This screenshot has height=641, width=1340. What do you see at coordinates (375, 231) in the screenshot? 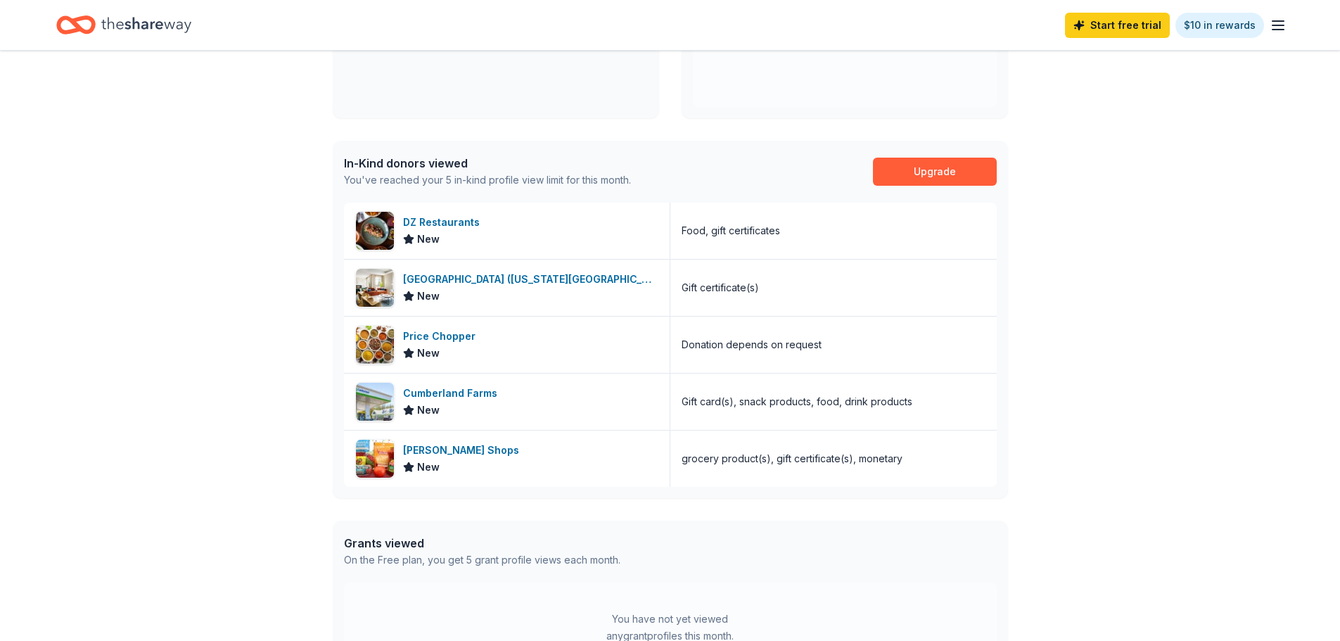
I see `img: Image for DZ Restaurants` at bounding box center [375, 231].